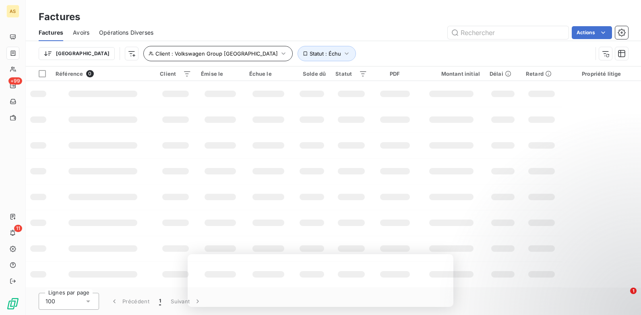 The width and height of the screenshot is (641, 315). I want to click on button: Précédent, so click(130, 301).